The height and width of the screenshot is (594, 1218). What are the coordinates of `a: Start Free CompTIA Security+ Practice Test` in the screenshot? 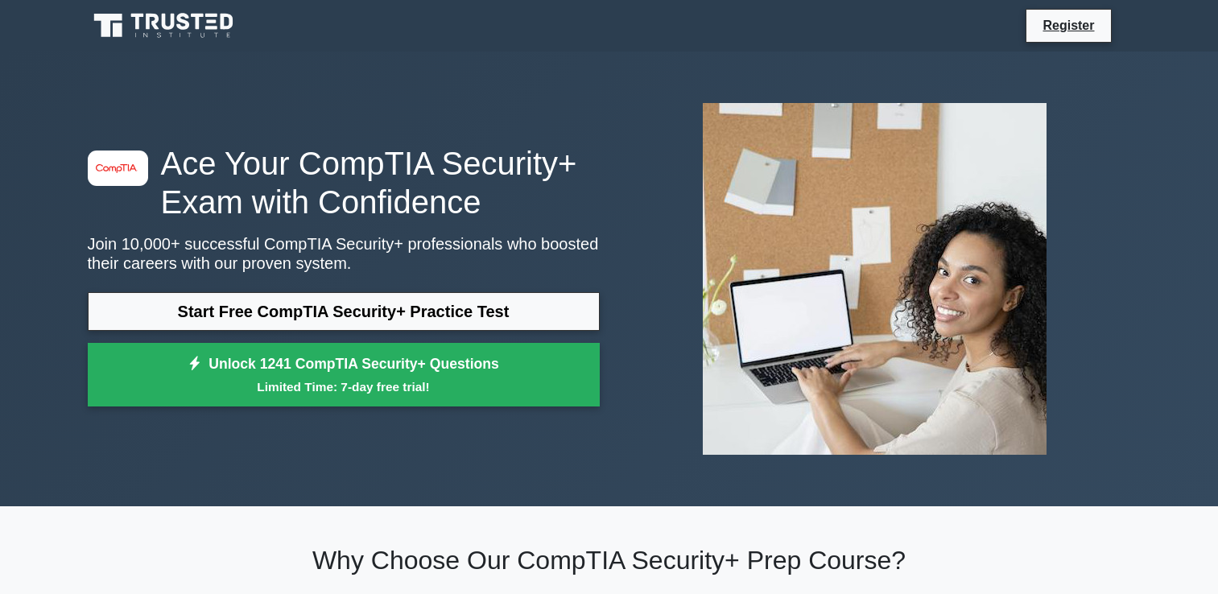 It's located at (344, 312).